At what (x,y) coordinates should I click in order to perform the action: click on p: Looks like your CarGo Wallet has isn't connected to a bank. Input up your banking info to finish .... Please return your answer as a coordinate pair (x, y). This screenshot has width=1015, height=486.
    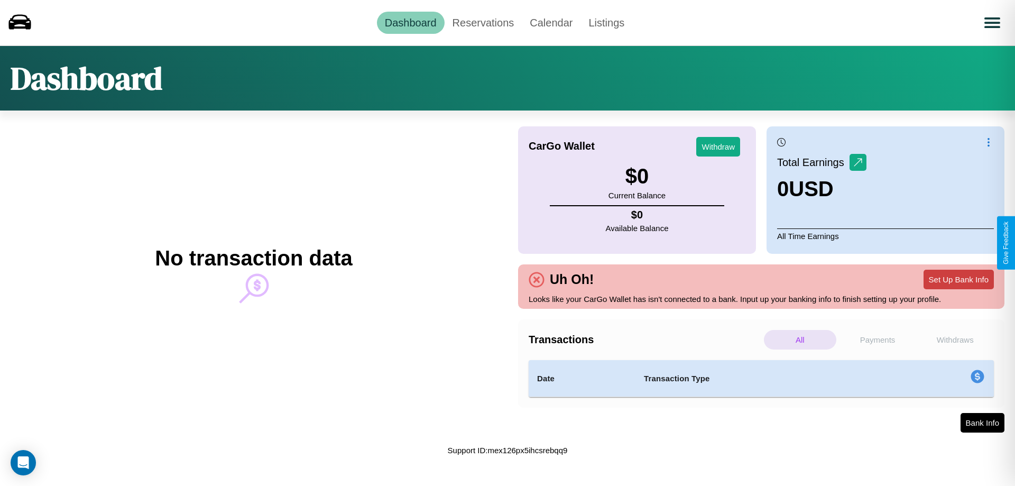
    Looking at the image, I should click on (761, 299).